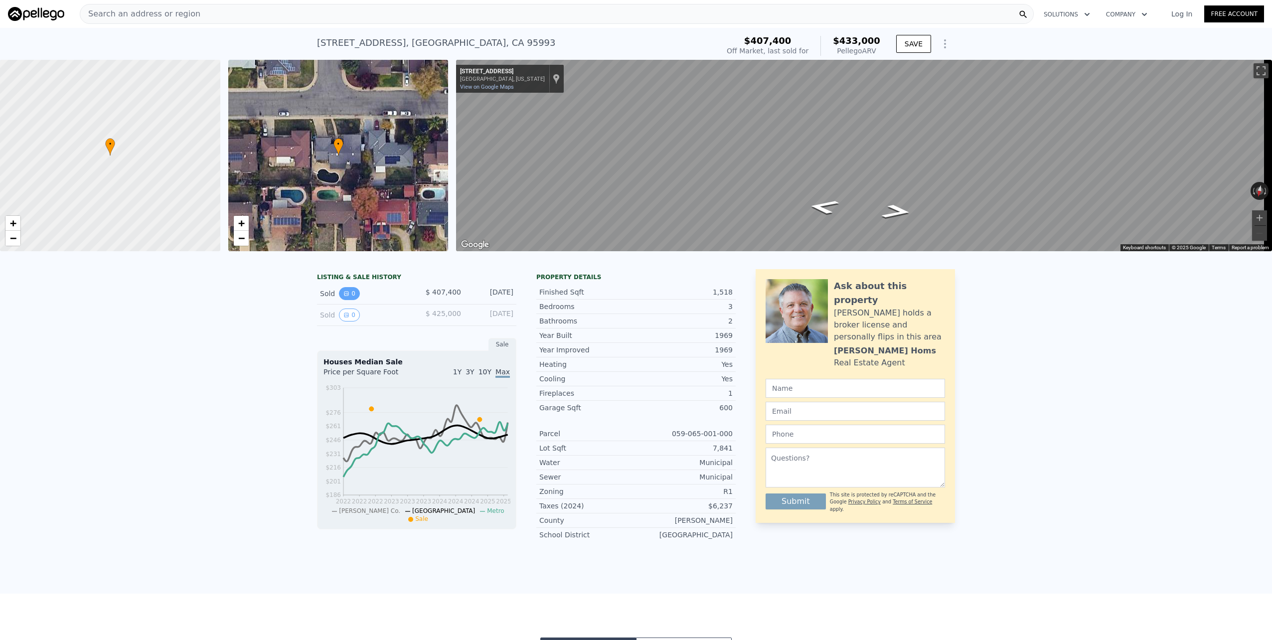  I want to click on button: Zoom out, so click(1260, 233).